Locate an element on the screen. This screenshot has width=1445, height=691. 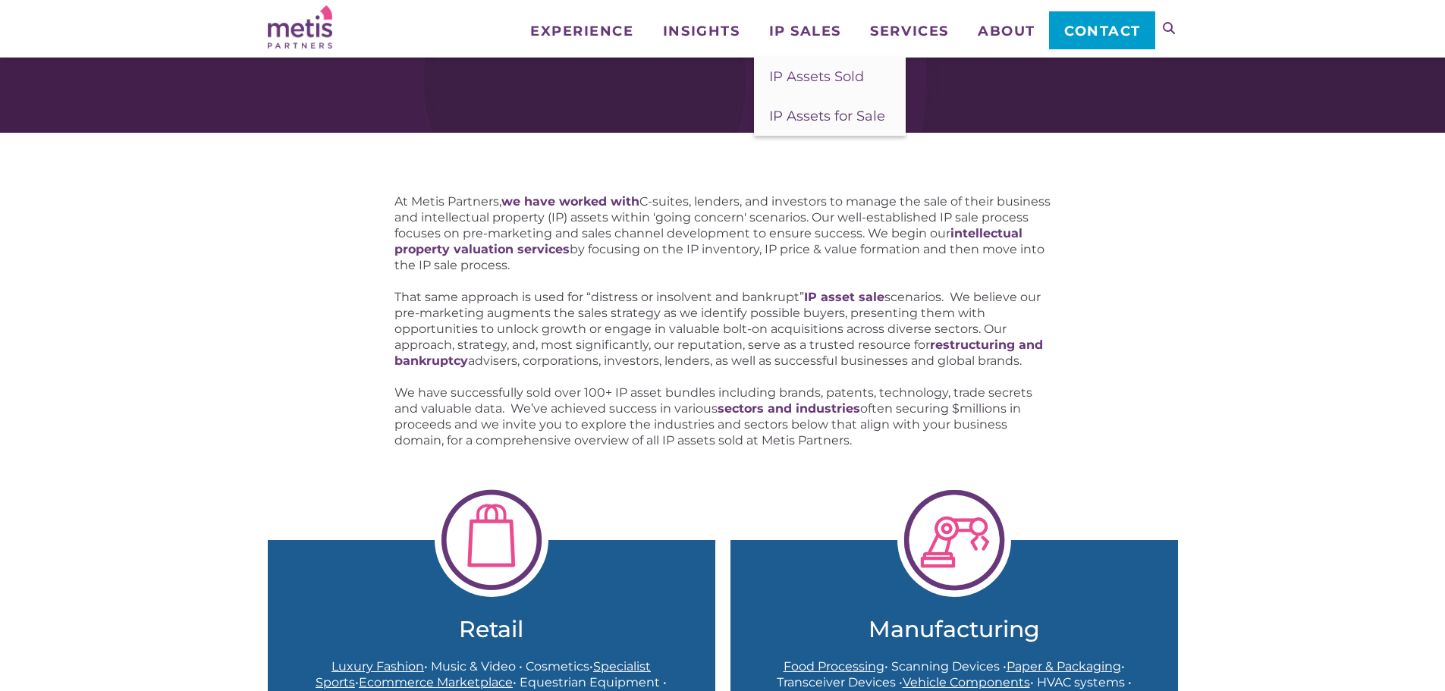
a: sectors and industries is located at coordinates (789, 408).